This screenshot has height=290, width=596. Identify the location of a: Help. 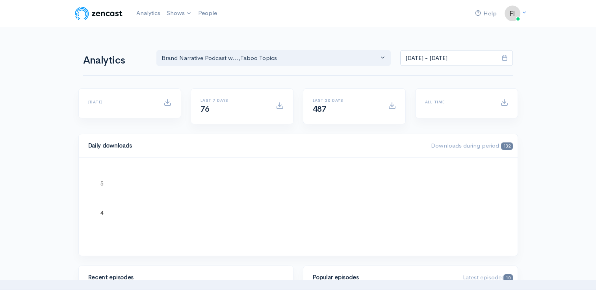
(486, 13).